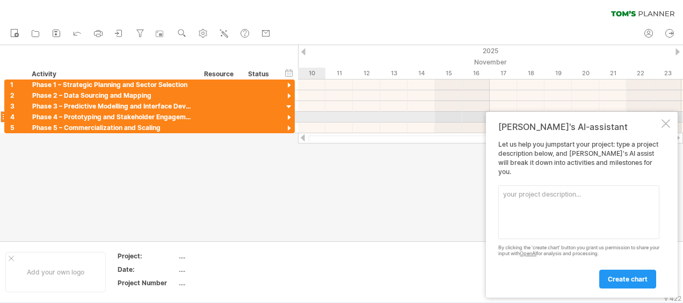  I want to click on div: Activity, so click(112, 74).